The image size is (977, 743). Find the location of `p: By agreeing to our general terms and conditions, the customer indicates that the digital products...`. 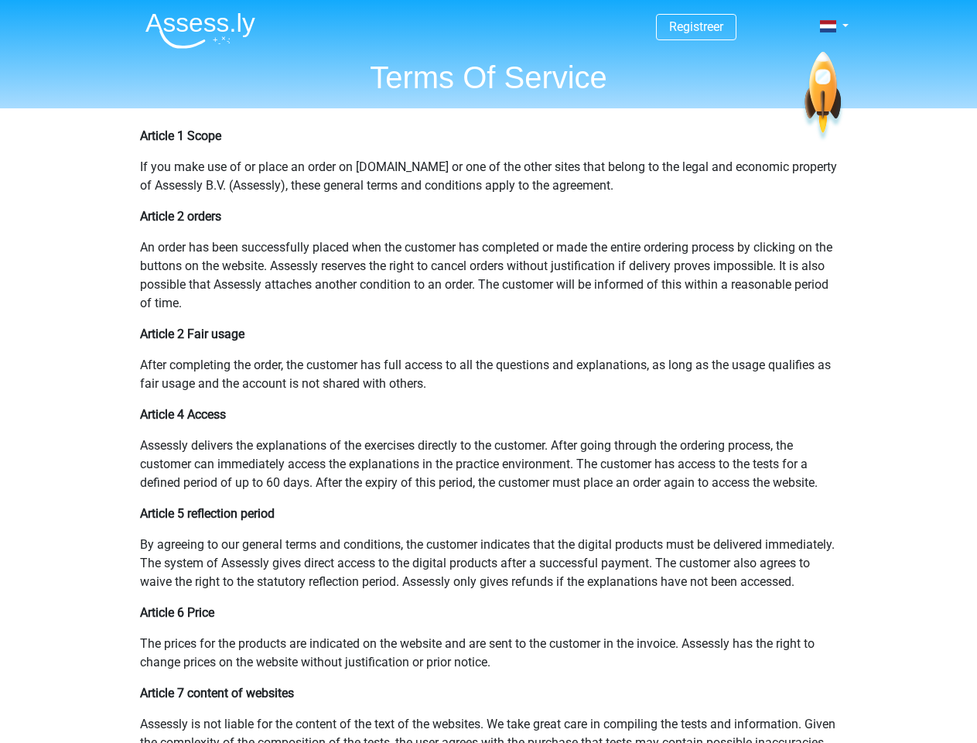

p: By agreeing to our general terms and conditions, the customer indicates that the digital products... is located at coordinates (489, 563).